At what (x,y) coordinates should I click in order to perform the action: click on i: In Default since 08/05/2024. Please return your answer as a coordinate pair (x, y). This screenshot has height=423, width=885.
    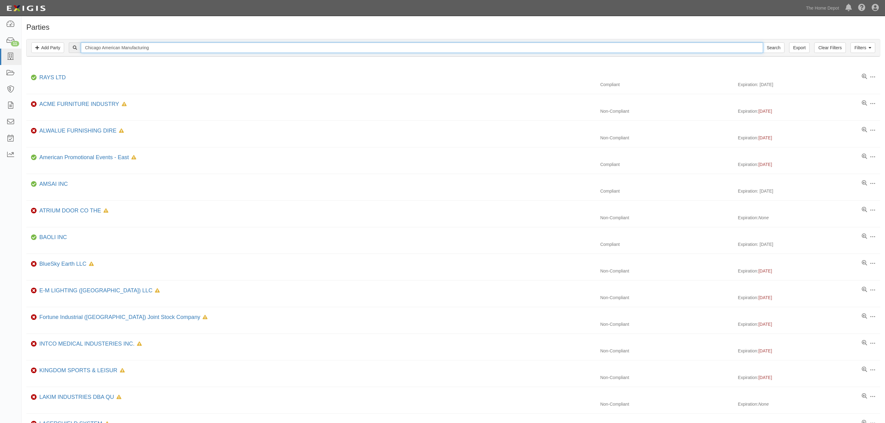
    Looking at the image, I should click on (121, 131).